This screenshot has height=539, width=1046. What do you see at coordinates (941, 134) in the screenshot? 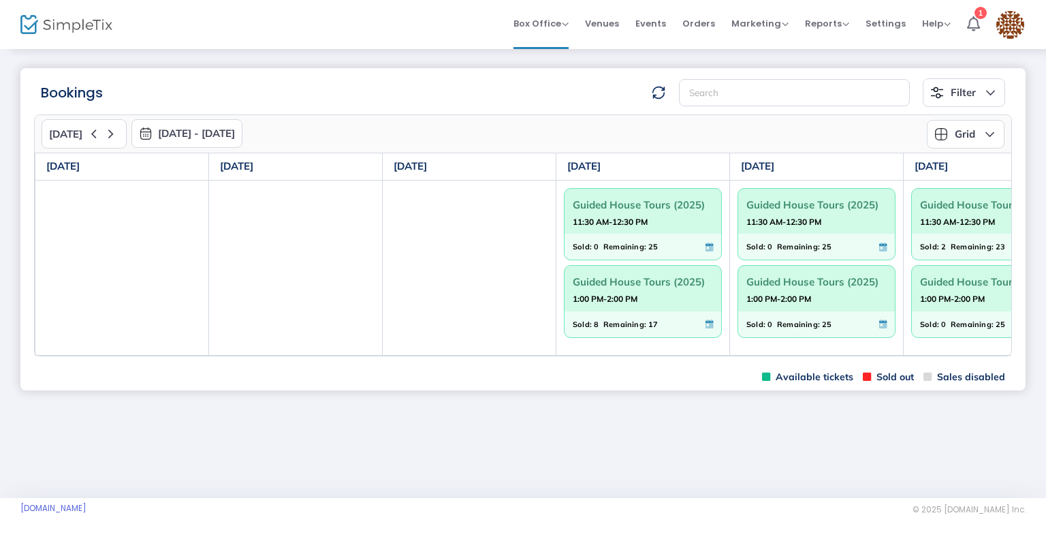
I see `img: grid` at bounding box center [941, 134].